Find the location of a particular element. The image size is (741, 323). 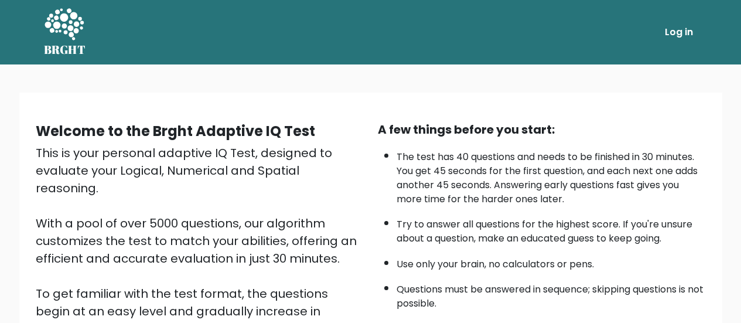

a: Log in is located at coordinates (679, 32).